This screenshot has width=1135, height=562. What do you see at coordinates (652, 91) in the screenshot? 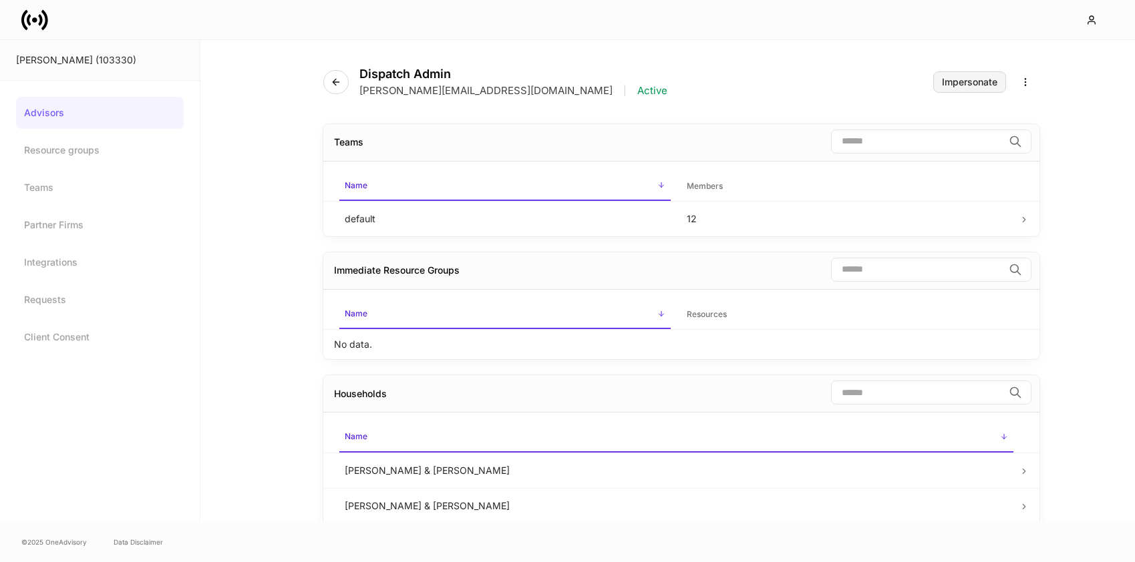
I see `p: Active` at bounding box center [652, 91].